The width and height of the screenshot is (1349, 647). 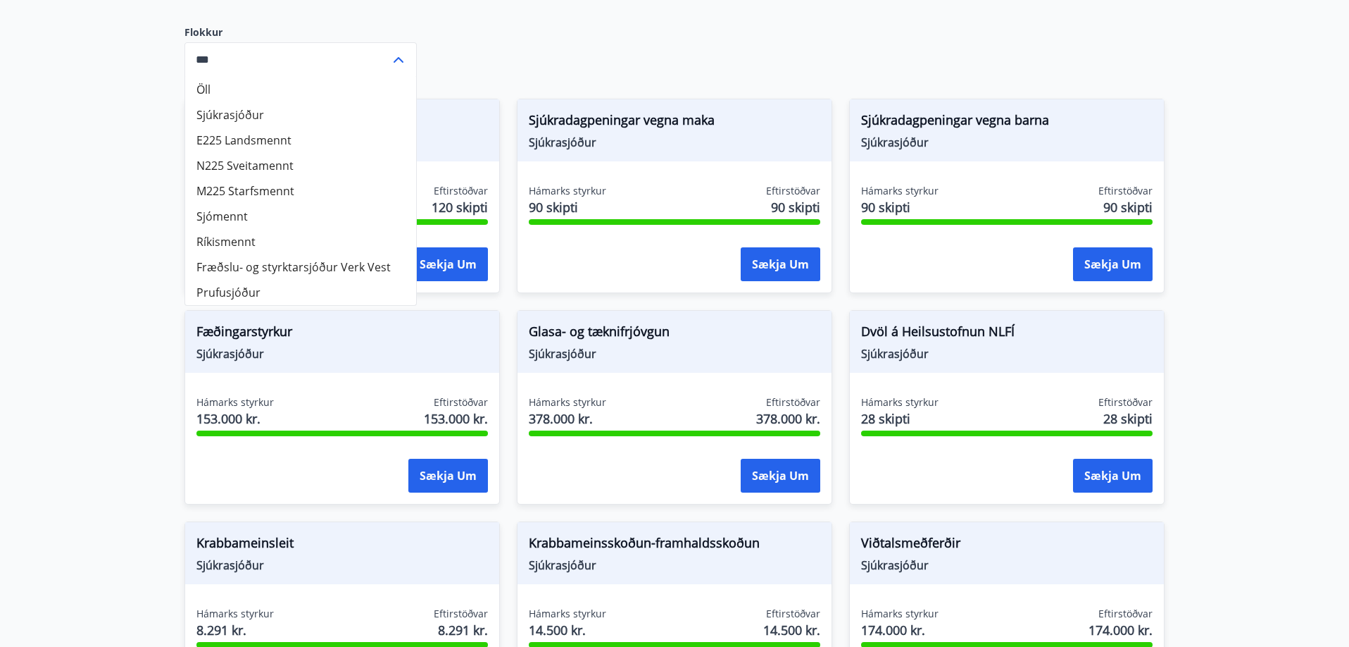 I want to click on span: Krabbameinsleit, so click(x=342, y=545).